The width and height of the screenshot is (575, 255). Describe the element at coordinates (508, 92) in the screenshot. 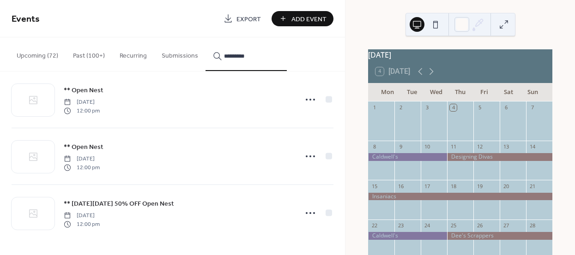

I see `div: Sat` at that location.